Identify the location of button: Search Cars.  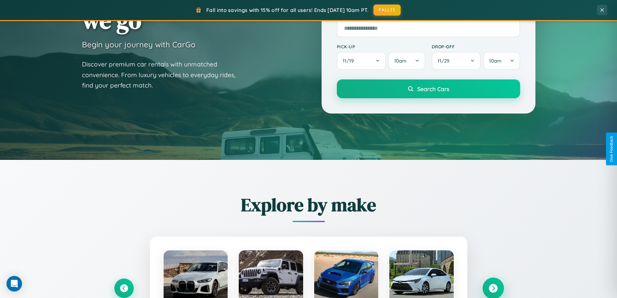
(428, 89).